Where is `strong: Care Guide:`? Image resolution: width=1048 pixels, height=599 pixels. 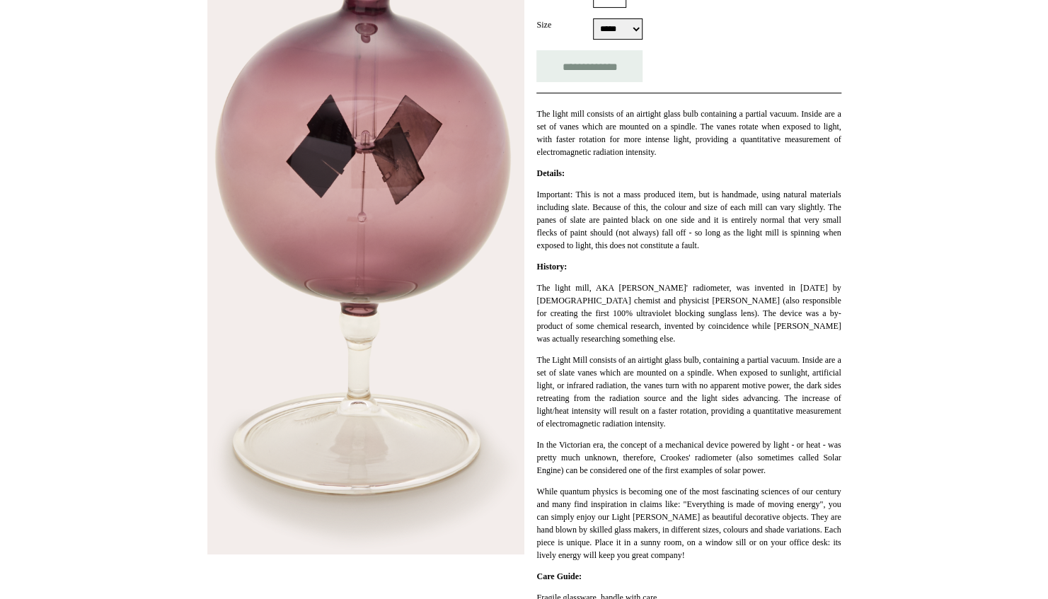 strong: Care Guide: is located at coordinates (558, 577).